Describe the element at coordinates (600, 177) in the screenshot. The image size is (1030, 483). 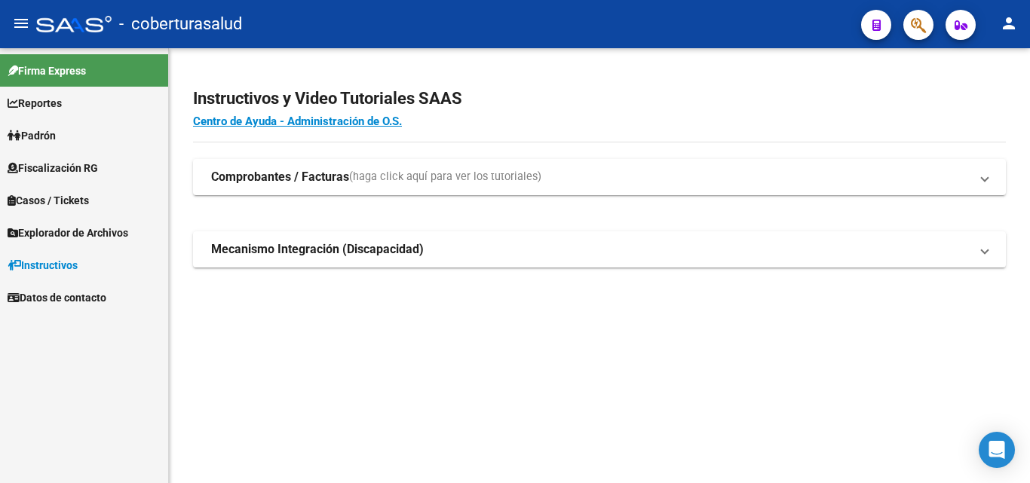
I see `mat-expansion-panel-header: Comprobantes / Facturas(haga click aquí para ver los tutoriales)` at that location.